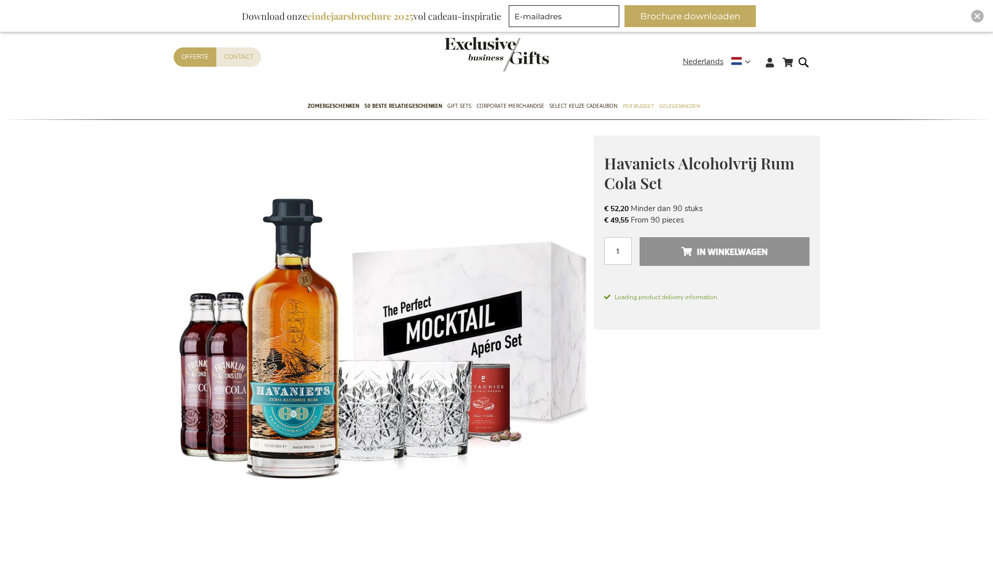 This screenshot has height=563, width=993. I want to click on img: Exclusive Business gifts logo, so click(497, 54).